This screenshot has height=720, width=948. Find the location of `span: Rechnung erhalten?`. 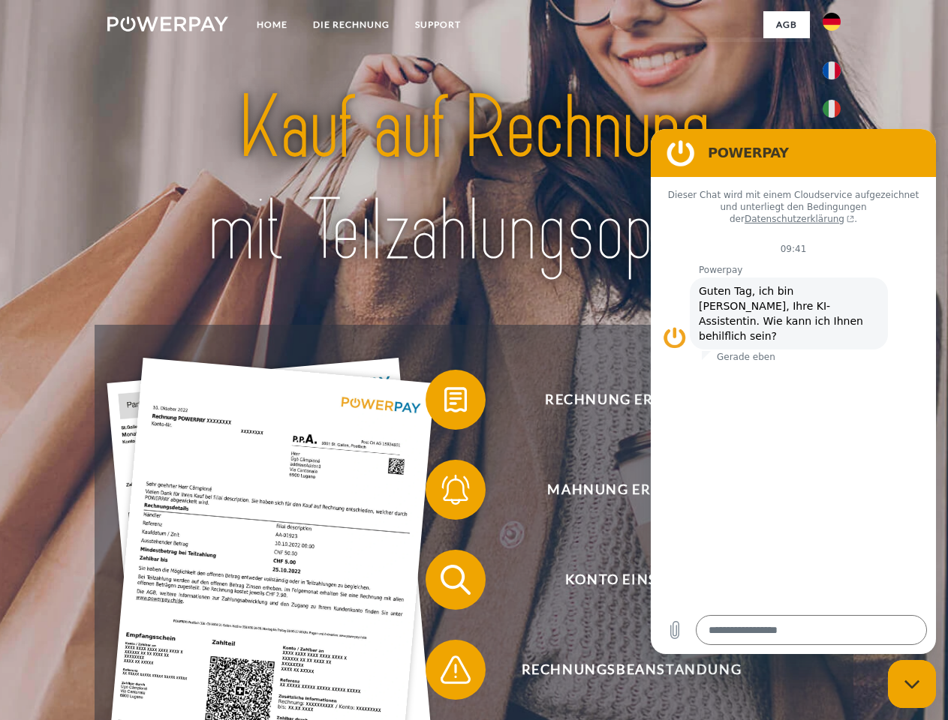

span: Rechnung erhalten? is located at coordinates (631, 400).